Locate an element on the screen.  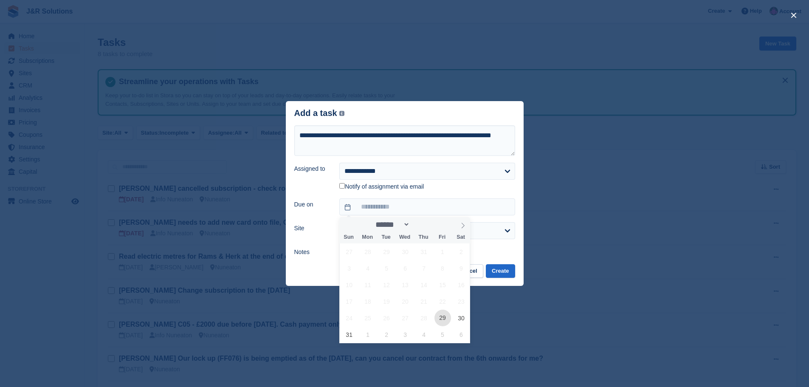
span: August 8, 2025 is located at coordinates (443, 268).